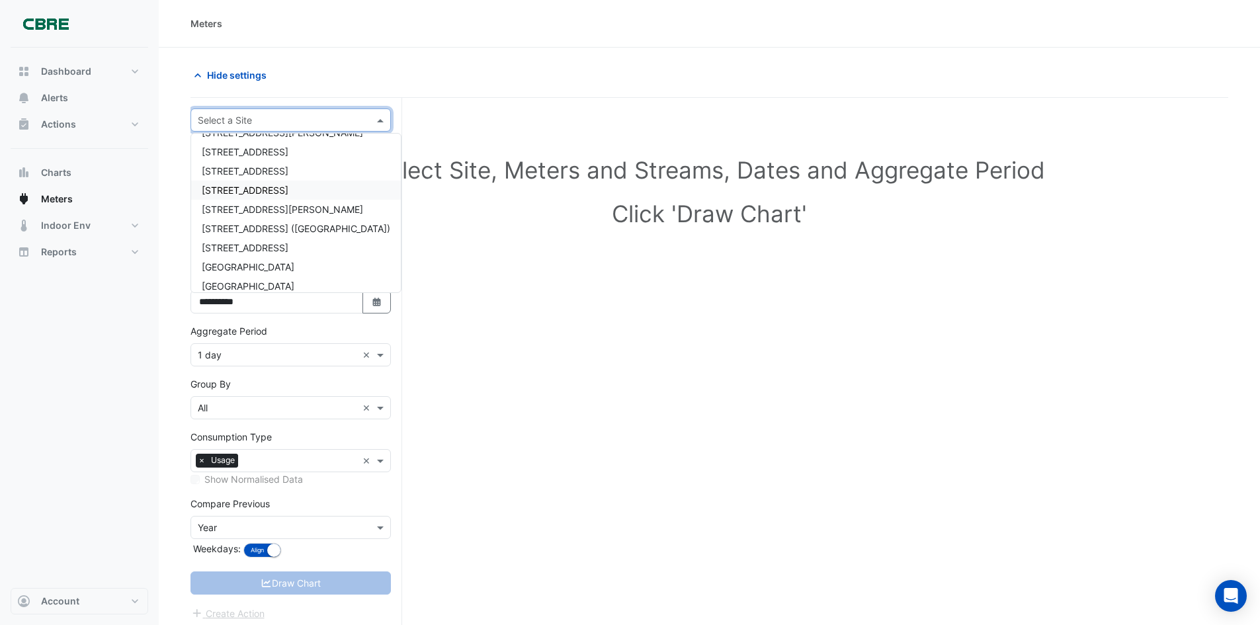 This screenshot has height=625, width=1260. What do you see at coordinates (24, 199) in the screenshot?
I see `app-icon: Meters` at bounding box center [24, 199].